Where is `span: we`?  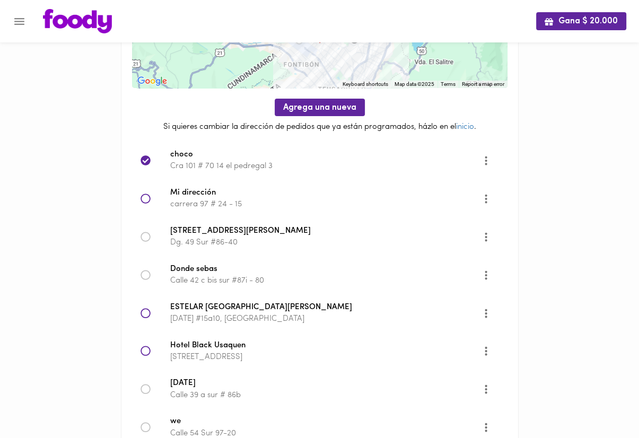
span: we is located at coordinates (326, 421).